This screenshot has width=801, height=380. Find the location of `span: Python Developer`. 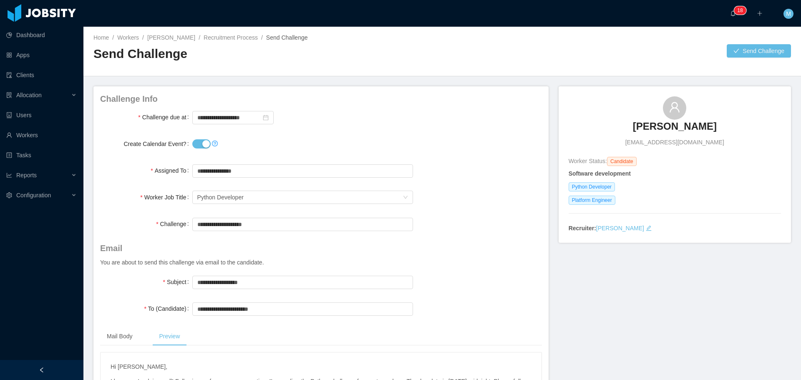

span: Python Developer is located at coordinates (592, 187).